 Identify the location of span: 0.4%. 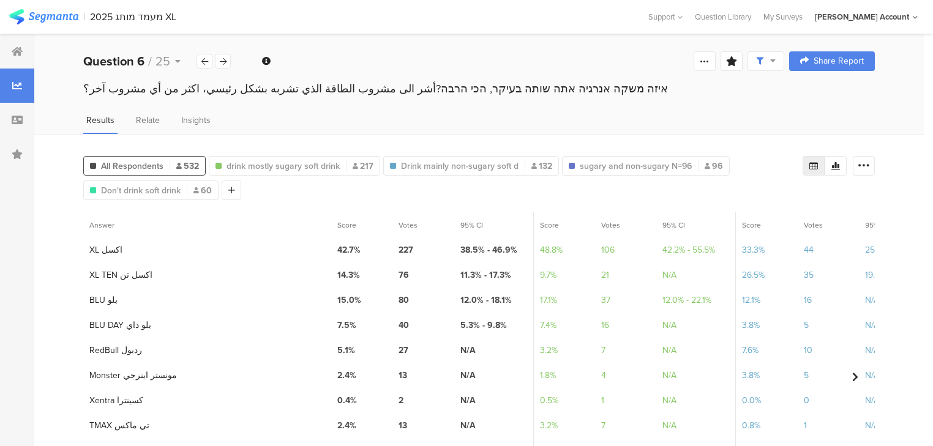
(347, 400).